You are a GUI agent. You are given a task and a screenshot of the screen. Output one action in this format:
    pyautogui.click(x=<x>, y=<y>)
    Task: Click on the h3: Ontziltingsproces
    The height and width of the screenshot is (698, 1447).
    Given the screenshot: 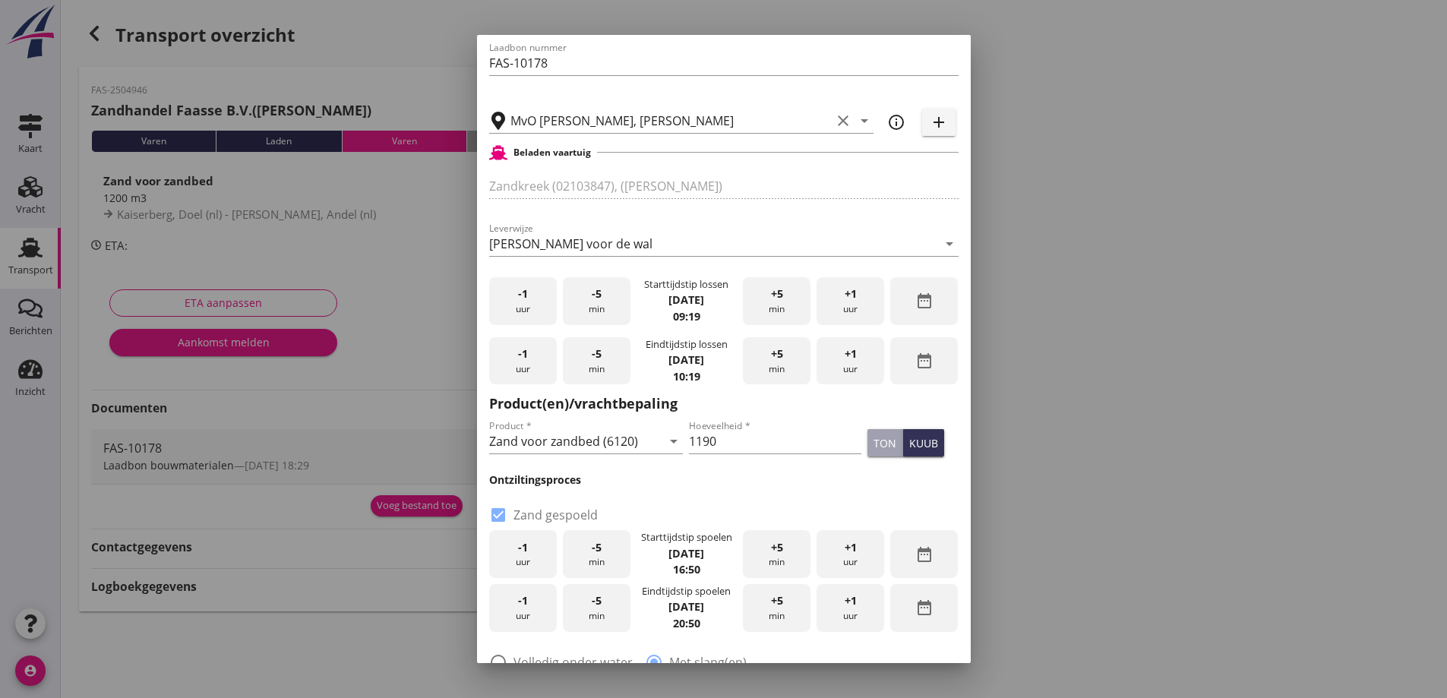 What is the action you would take?
    pyautogui.click(x=724, y=479)
    